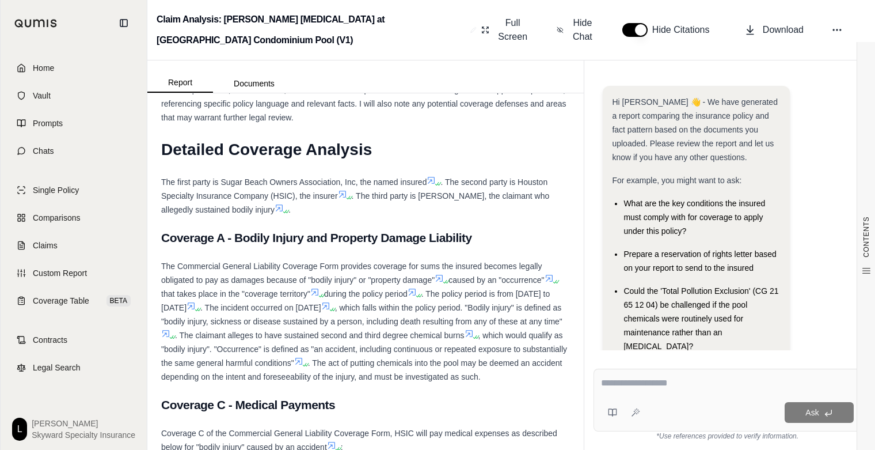 This screenshot has height=450, width=875. What do you see at coordinates (727, 436) in the screenshot?
I see `div: *Use references provided to verify information.` at bounding box center [727, 436].